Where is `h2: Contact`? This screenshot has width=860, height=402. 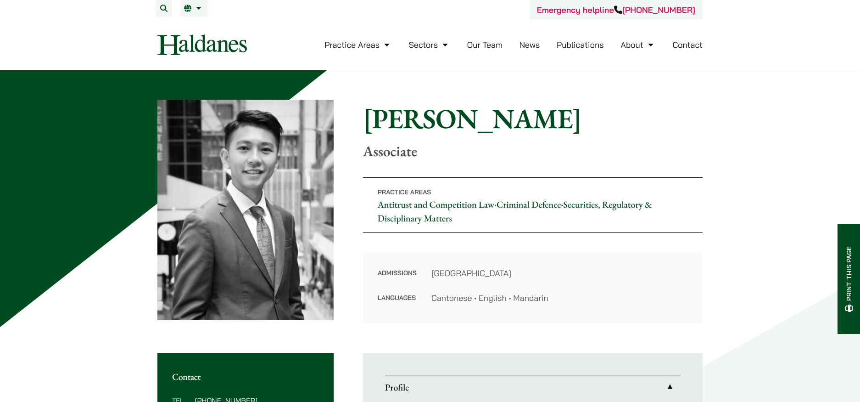 h2: Contact is located at coordinates (246, 376).